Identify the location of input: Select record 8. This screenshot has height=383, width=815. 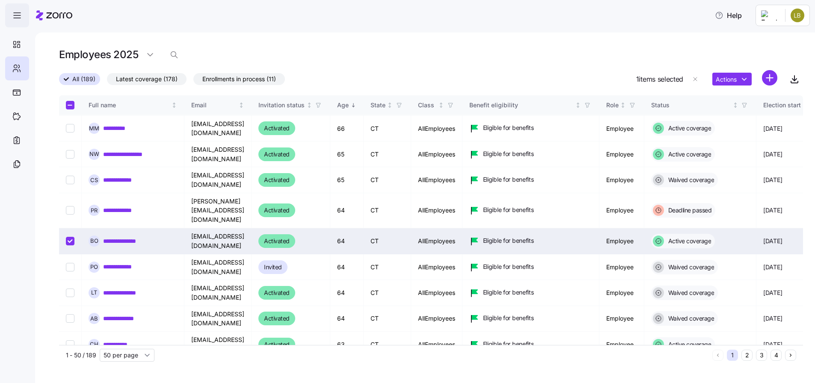
(70, 180).